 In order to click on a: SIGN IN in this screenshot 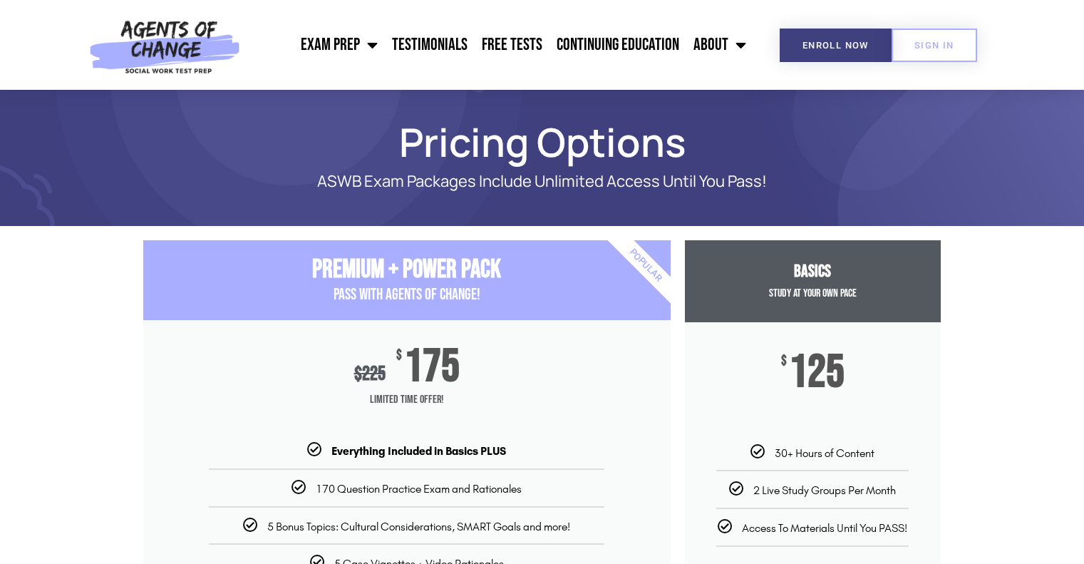, I will do `click(934, 45)`.